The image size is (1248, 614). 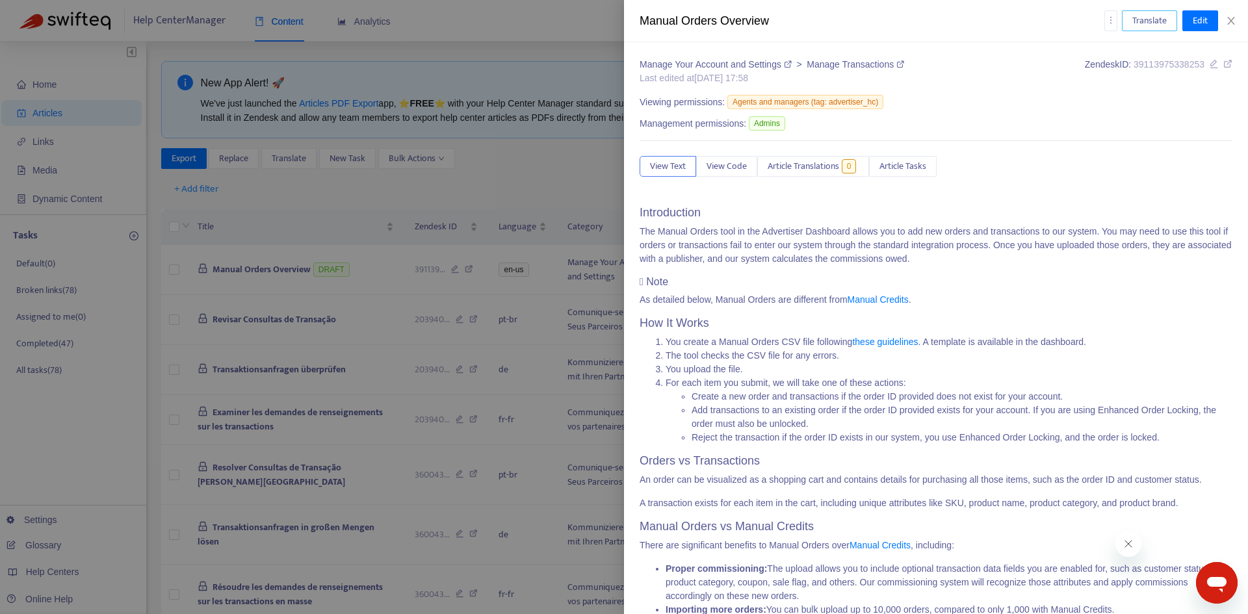 What do you see at coordinates (1231, 21) in the screenshot?
I see `button: Close` at bounding box center [1231, 21].